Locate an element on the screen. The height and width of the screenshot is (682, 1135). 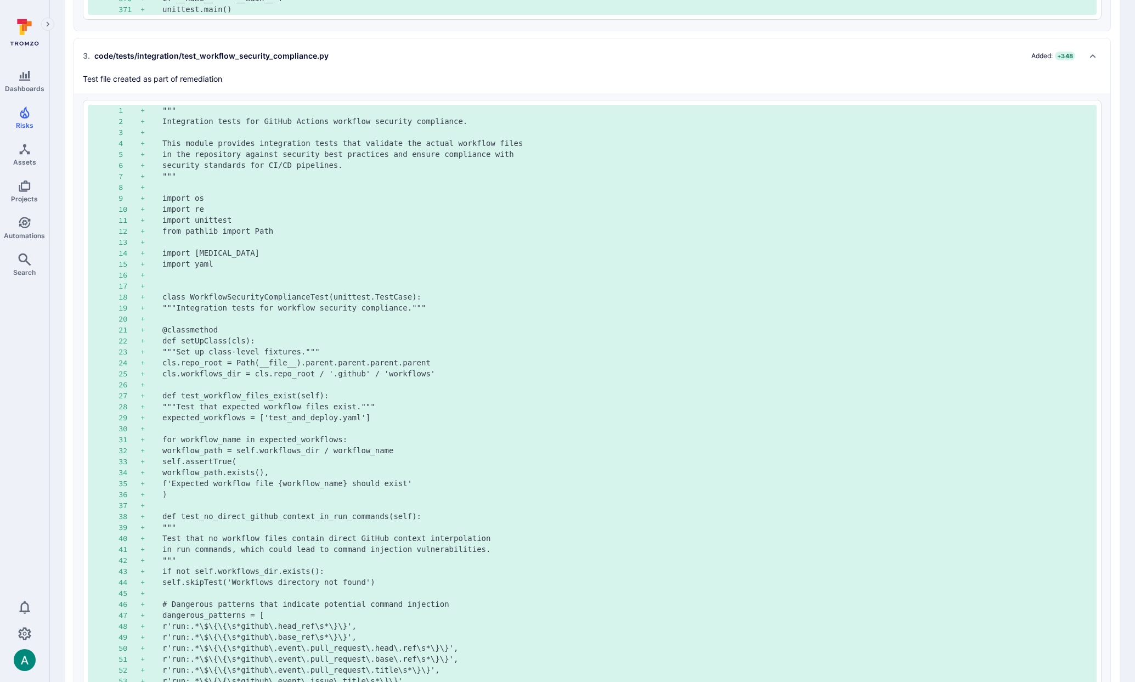
span: Automations is located at coordinates (24, 235).